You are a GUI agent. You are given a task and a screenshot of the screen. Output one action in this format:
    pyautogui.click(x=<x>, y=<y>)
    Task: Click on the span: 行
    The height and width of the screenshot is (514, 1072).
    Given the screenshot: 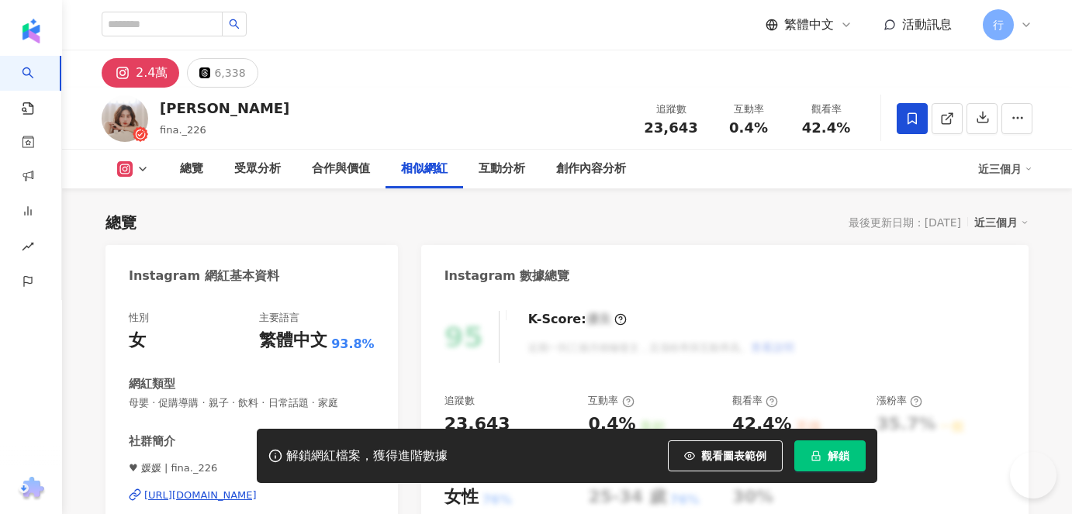 What is the action you would take?
    pyautogui.click(x=998, y=25)
    